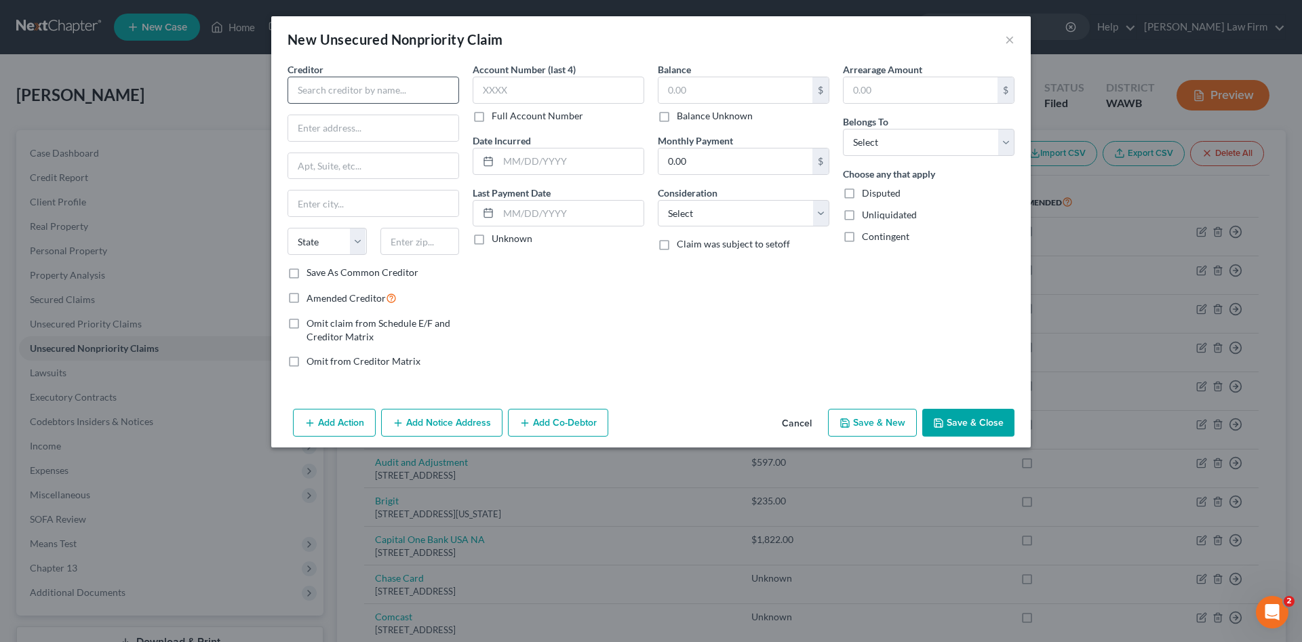 This screenshot has width=1302, height=642. I want to click on input: Apt, Suite, etc..., so click(373, 166).